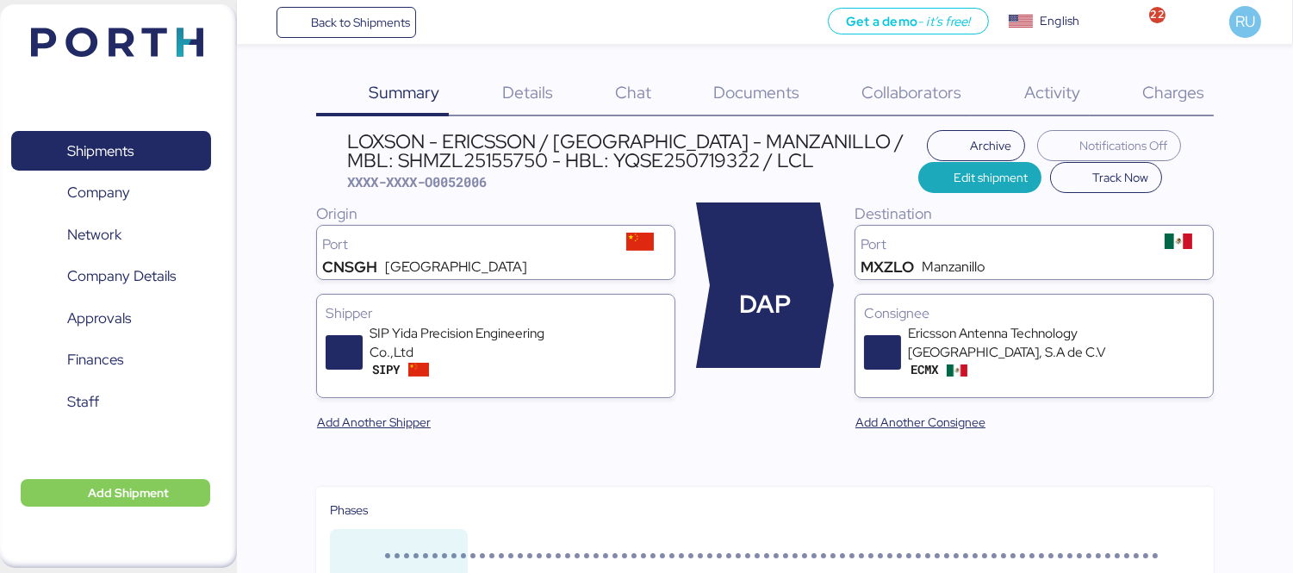 The width and height of the screenshot is (1293, 573). Describe the element at coordinates (888, 267) in the screenshot. I see `div: MXZLO` at that location.